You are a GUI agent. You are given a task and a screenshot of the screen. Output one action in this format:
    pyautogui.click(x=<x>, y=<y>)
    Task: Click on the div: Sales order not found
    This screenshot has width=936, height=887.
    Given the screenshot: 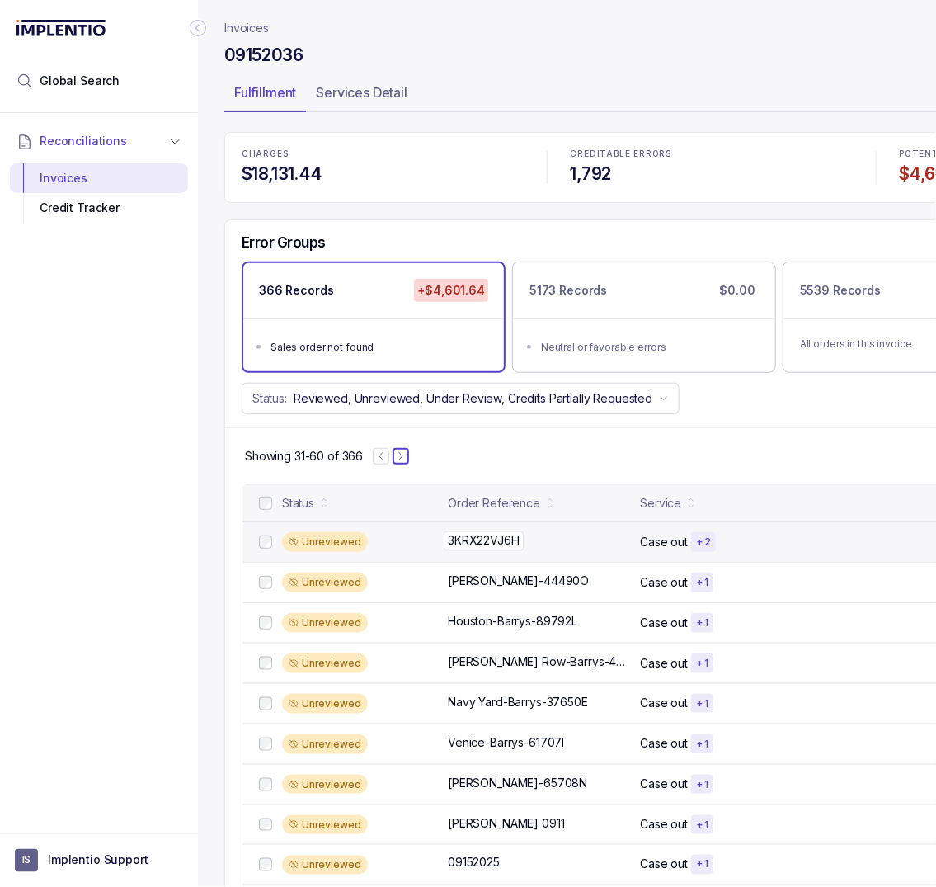 What is the action you would take?
    pyautogui.click(x=379, y=347)
    